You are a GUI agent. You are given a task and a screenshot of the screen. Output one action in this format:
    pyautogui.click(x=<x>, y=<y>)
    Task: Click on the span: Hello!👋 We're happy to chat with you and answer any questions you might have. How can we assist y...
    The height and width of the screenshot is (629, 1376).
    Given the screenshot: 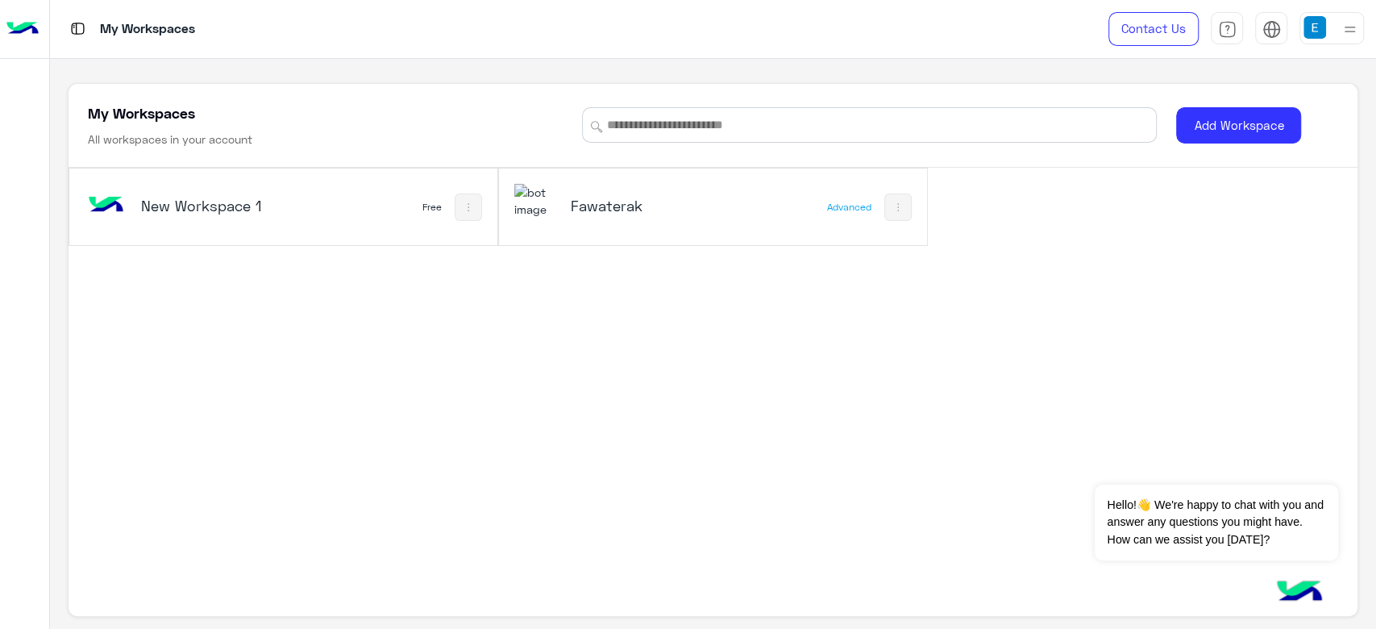 What is the action you would take?
    pyautogui.click(x=1215, y=522)
    